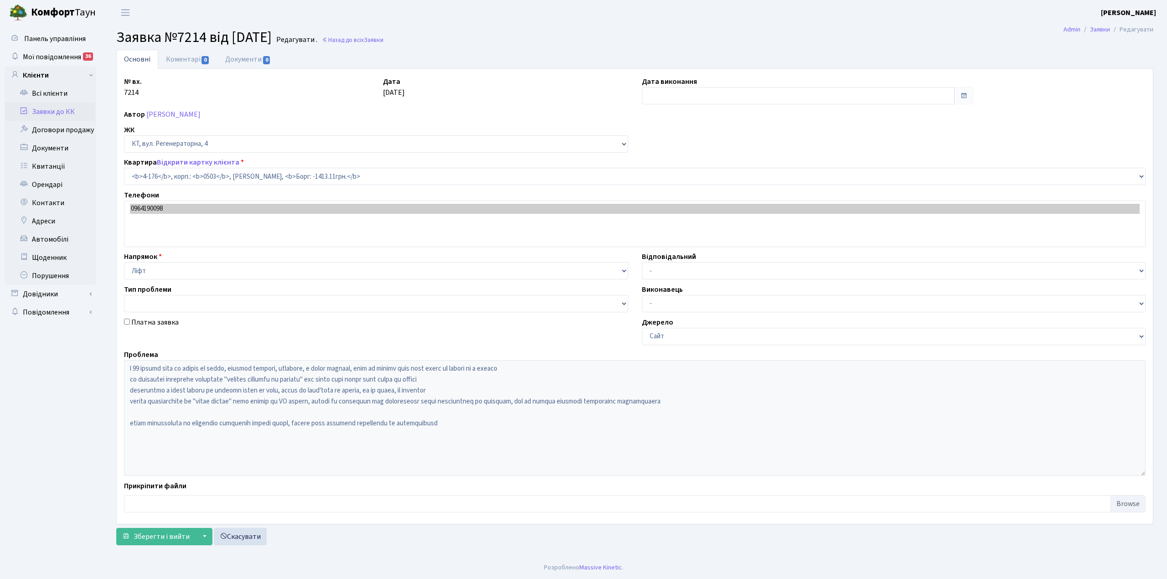 Image resolution: width=1167 pixels, height=579 pixels. Describe the element at coordinates (247, 90) in the screenshot. I see `div: 7214` at that location.